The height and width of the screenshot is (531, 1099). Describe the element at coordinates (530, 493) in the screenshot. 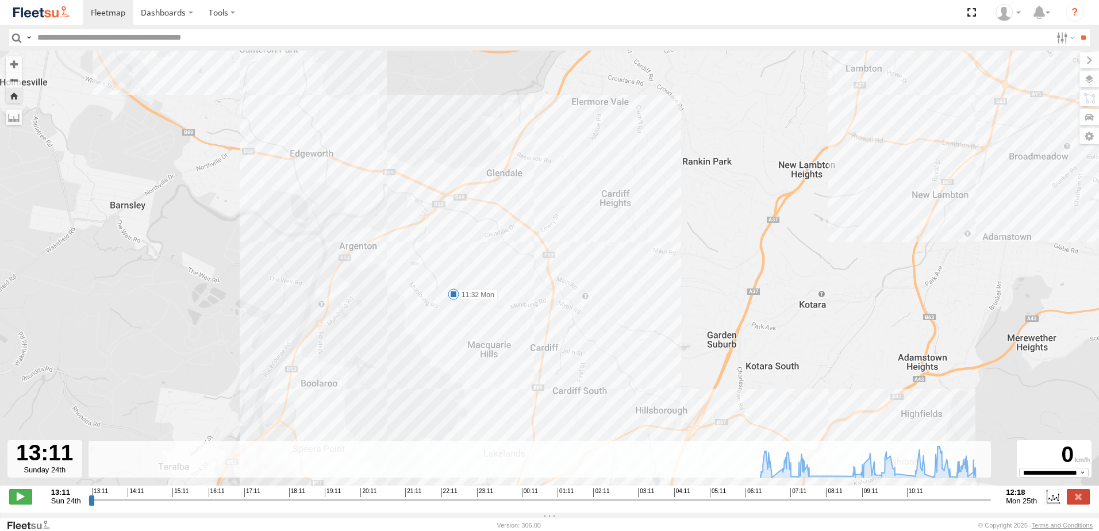

I see `span: 00:11` at that location.